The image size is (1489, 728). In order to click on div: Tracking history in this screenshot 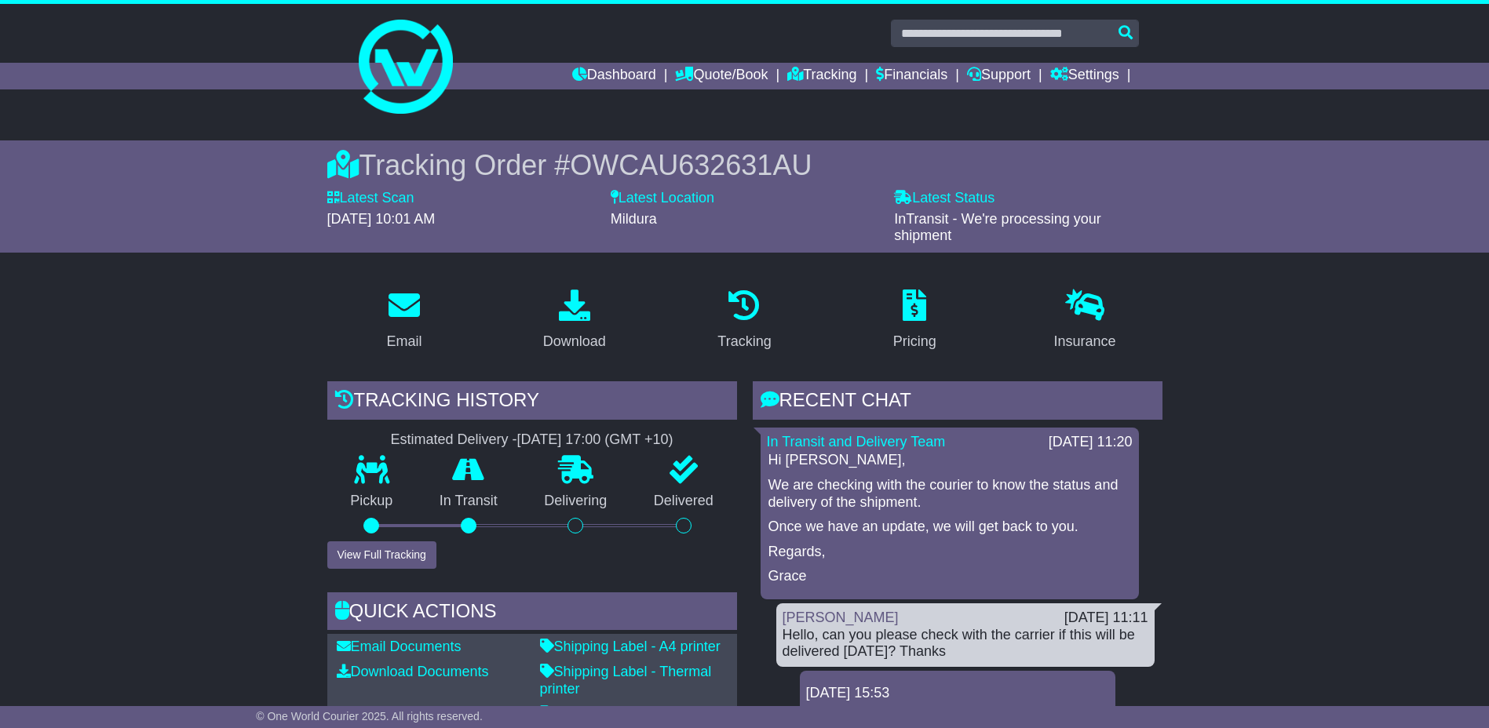, I will do `click(532, 403)`.